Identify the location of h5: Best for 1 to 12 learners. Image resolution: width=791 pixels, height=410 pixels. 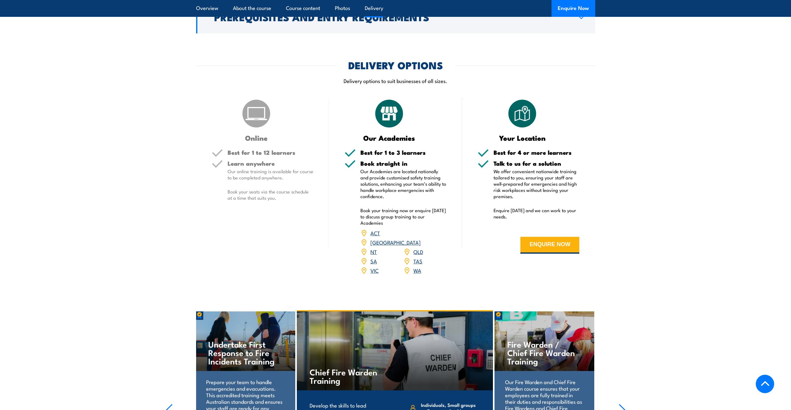
(271, 152).